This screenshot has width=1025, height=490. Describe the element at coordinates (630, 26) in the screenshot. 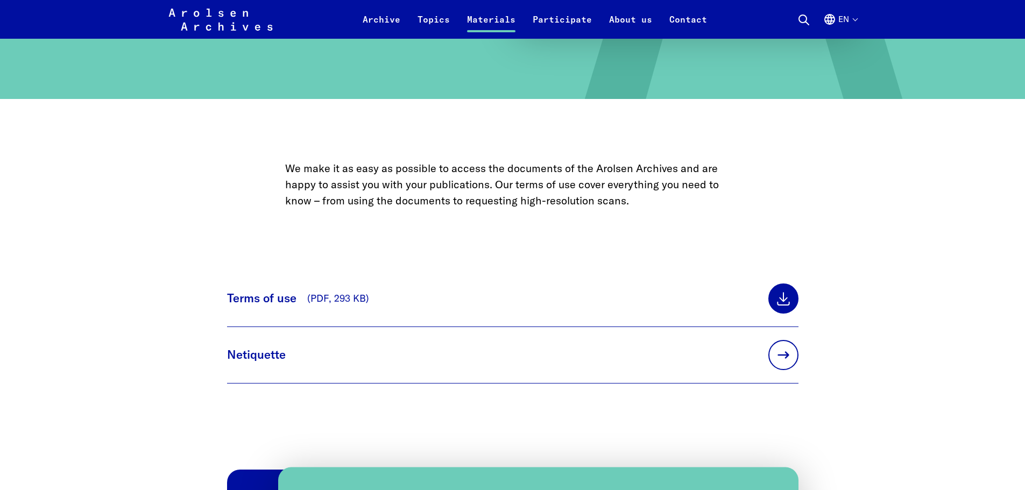

I see `a: About us` at that location.